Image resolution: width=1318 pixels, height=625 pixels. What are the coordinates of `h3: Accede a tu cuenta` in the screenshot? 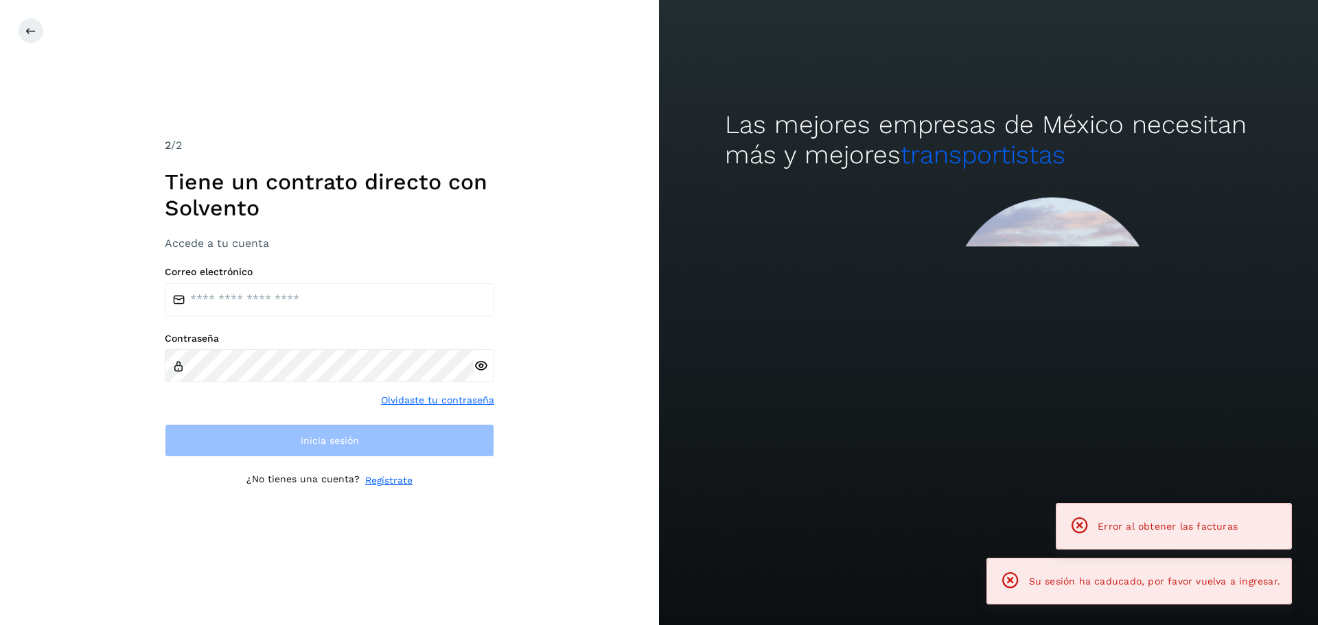 It's located at (330, 243).